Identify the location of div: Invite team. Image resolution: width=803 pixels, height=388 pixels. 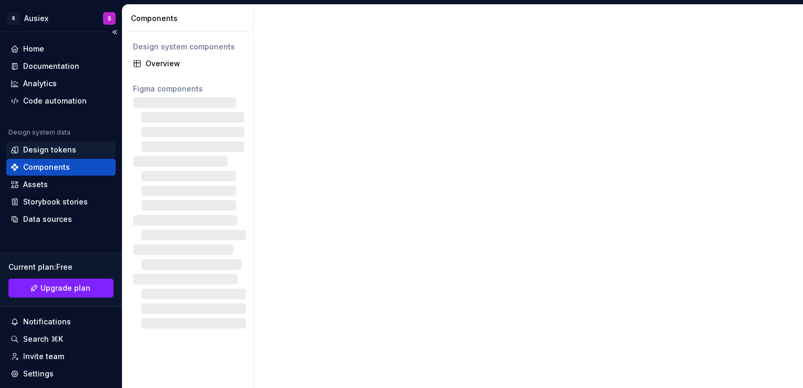
(44, 356).